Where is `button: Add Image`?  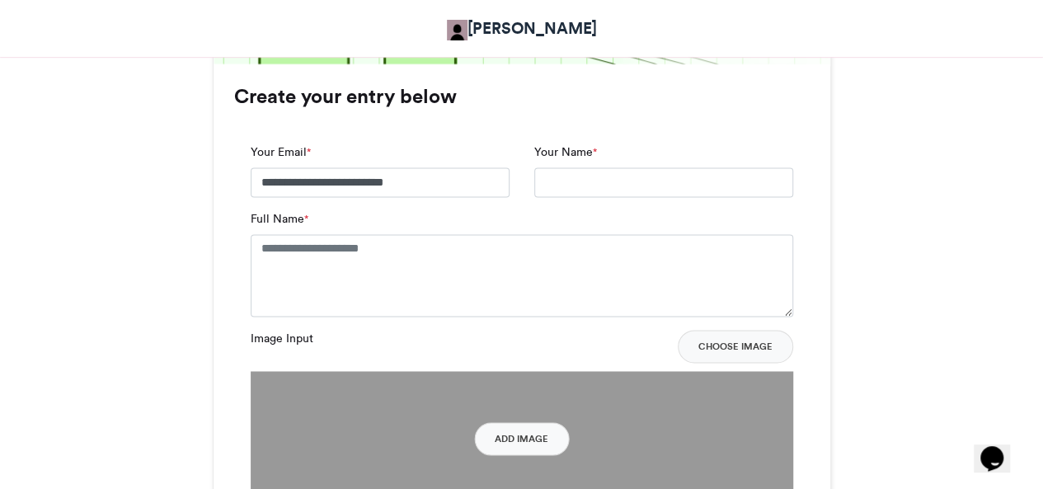 button: Add Image is located at coordinates (521, 438).